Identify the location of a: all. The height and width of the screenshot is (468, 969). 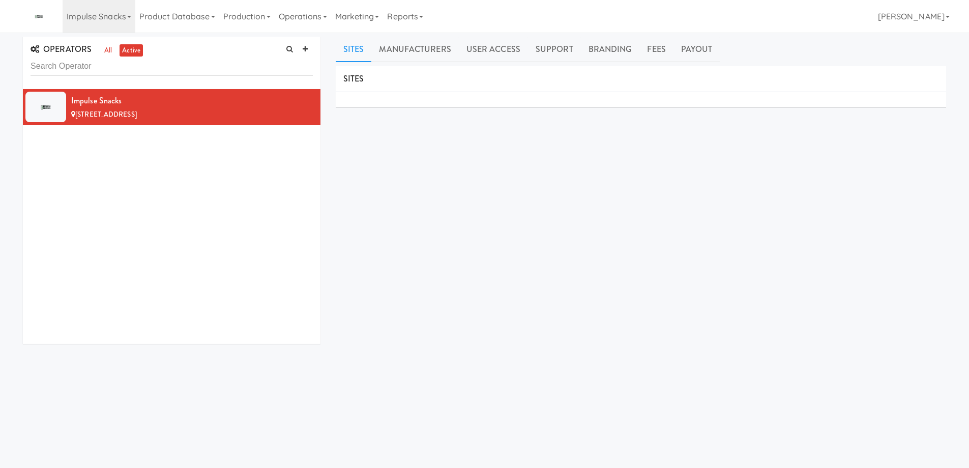
(108, 50).